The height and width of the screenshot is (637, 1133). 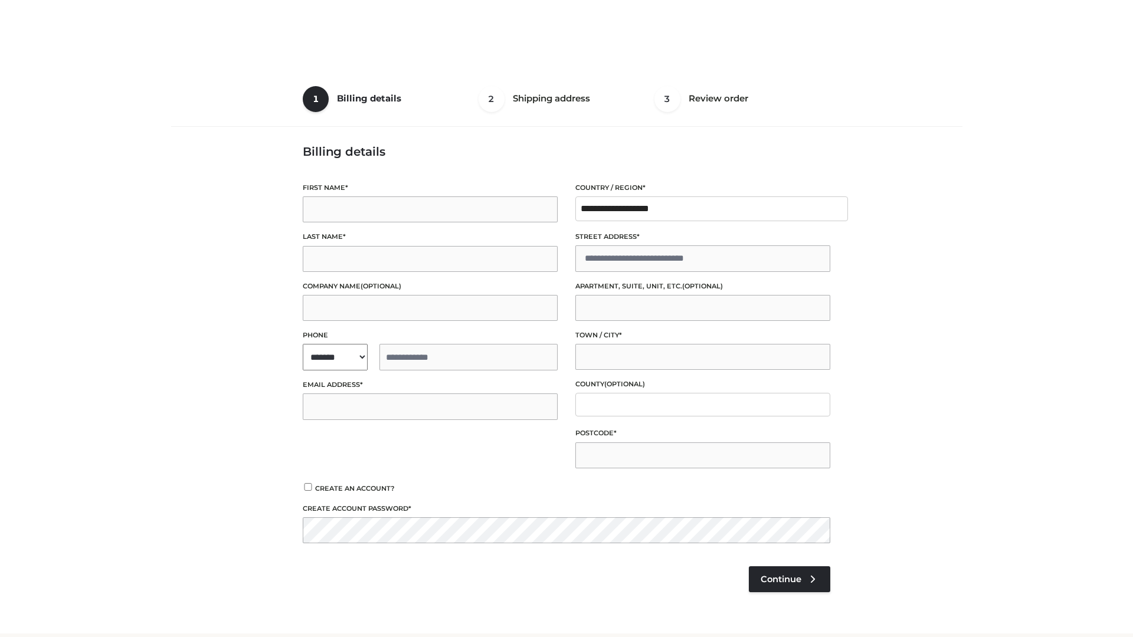 I want to click on label: Company name, so click(x=430, y=286).